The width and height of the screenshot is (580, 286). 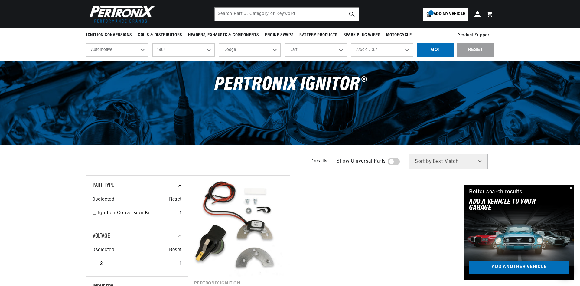 I want to click on select: Model, so click(x=316, y=50).